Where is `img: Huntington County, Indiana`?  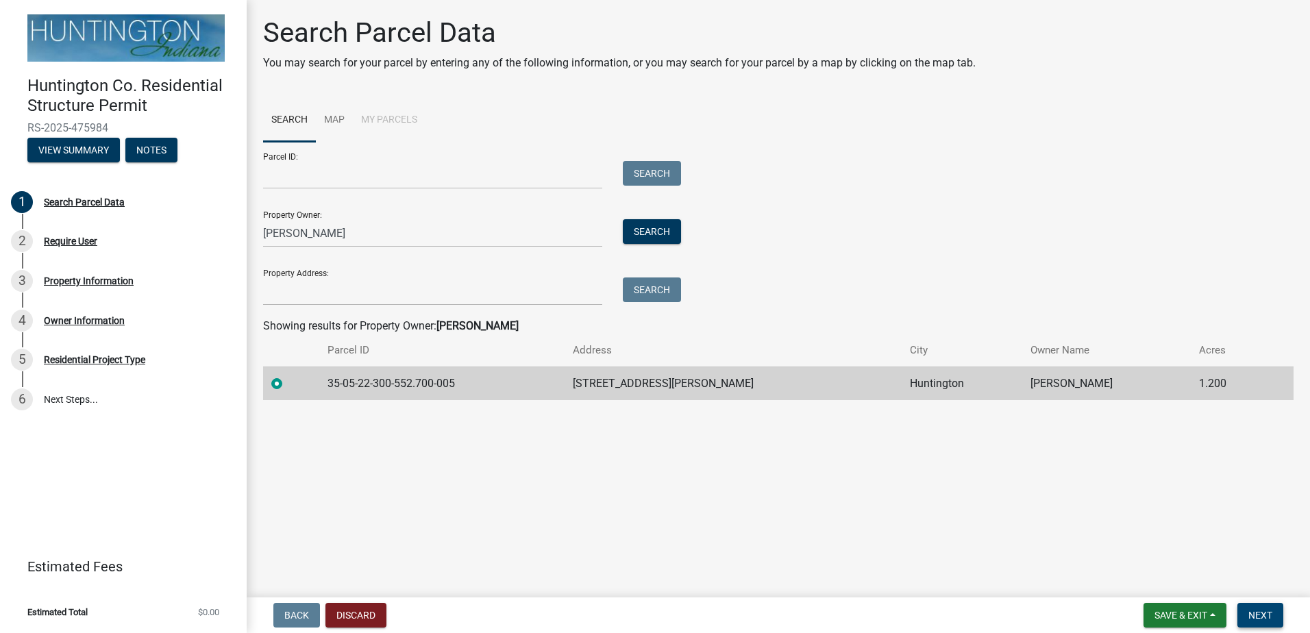 img: Huntington County, Indiana is located at coordinates (126, 38).